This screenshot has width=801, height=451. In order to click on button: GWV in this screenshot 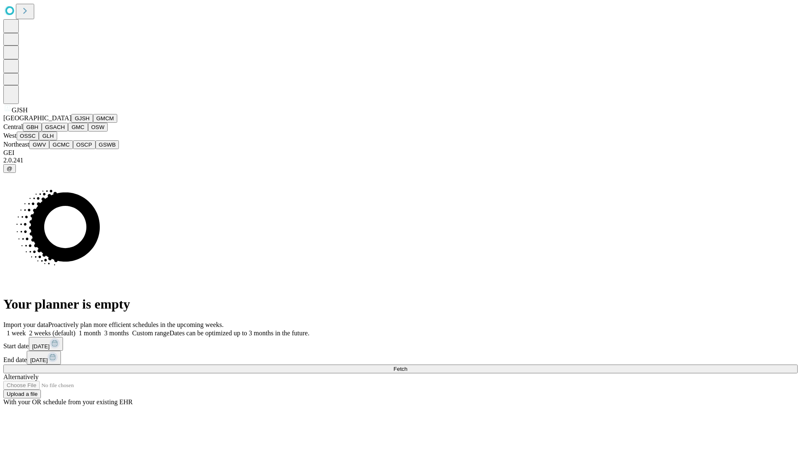, I will do `click(39, 144)`.